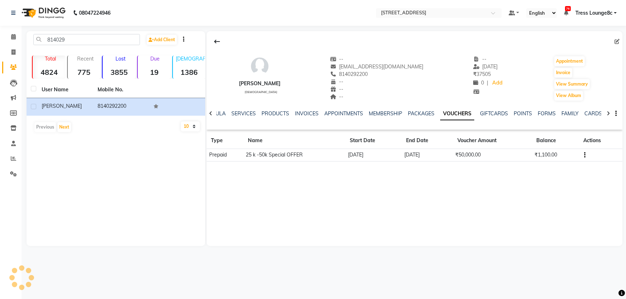  I want to click on img: avatar, so click(260, 66).